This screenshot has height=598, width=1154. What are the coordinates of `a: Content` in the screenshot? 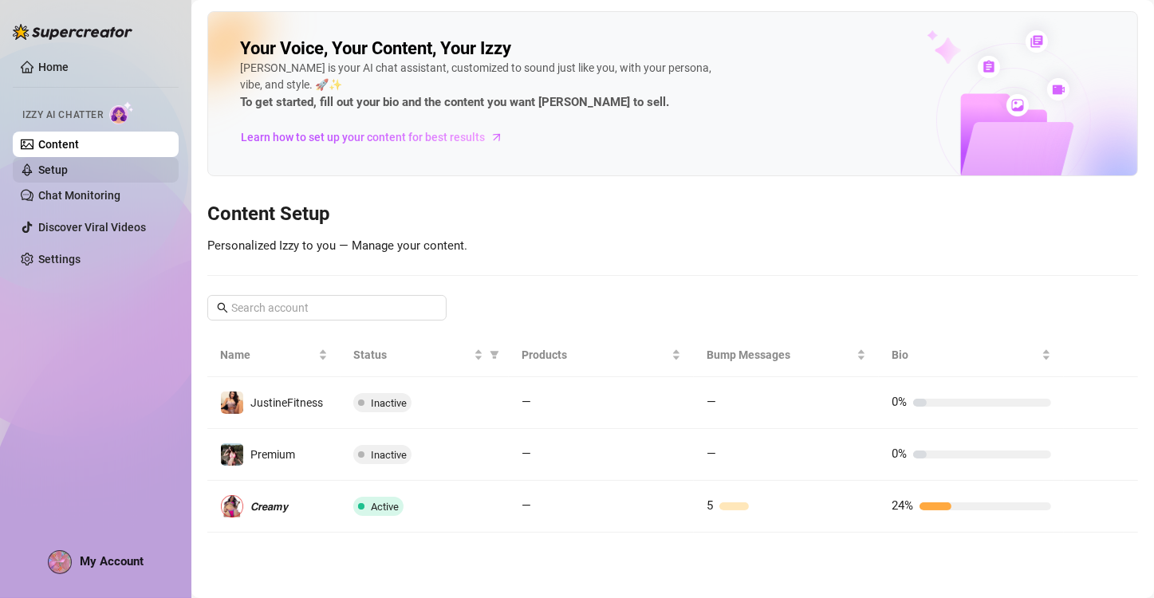 It's located at (58, 144).